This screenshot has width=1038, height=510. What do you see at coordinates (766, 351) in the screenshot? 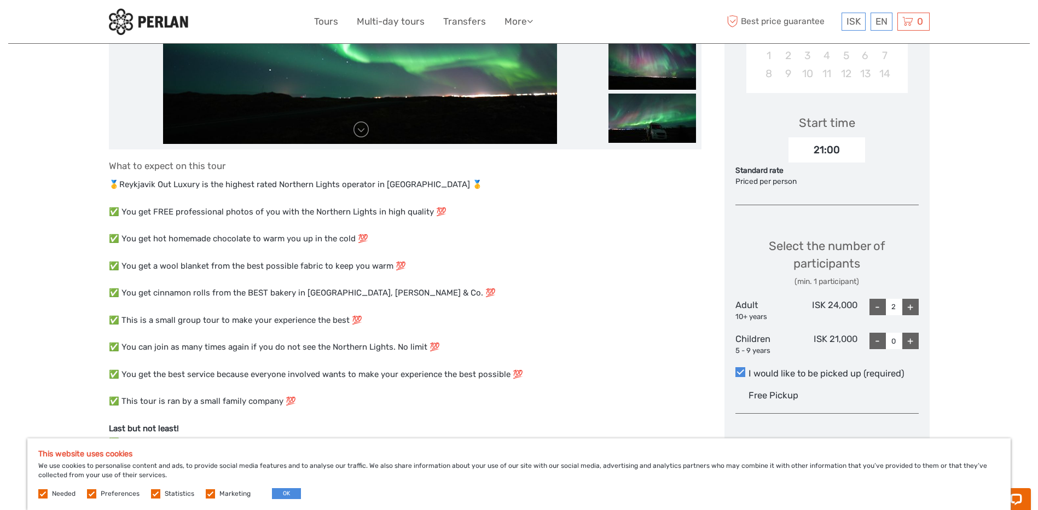
I see `div: 5 - 9 years` at bounding box center [766, 351].